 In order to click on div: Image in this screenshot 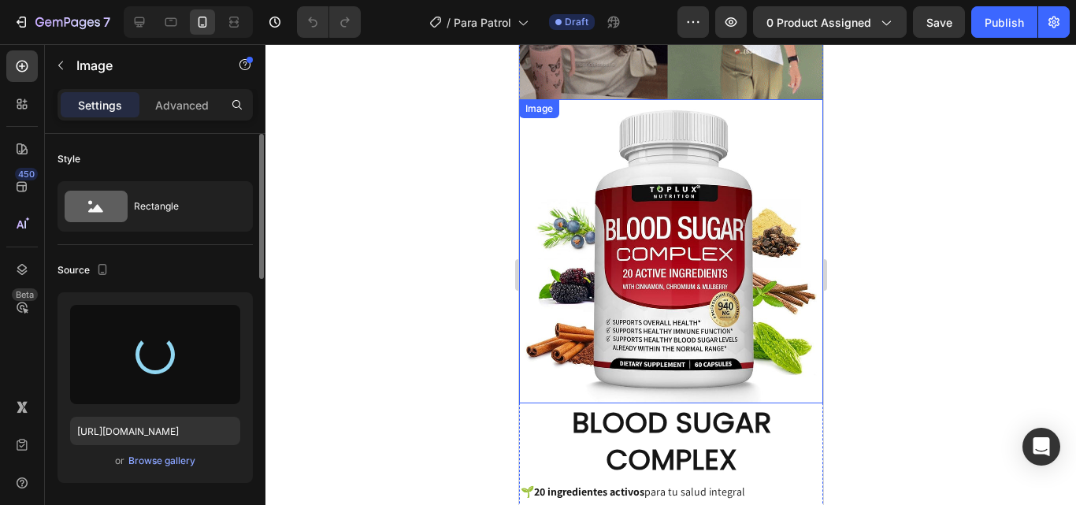, I will do `click(20, 65)`.